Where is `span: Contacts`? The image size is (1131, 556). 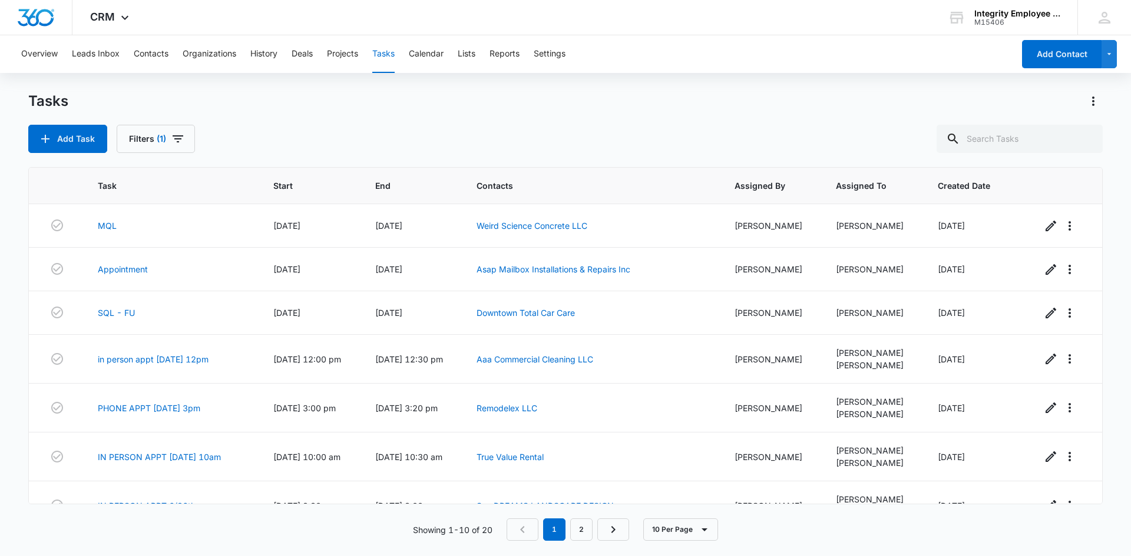 span: Contacts is located at coordinates (582, 185).